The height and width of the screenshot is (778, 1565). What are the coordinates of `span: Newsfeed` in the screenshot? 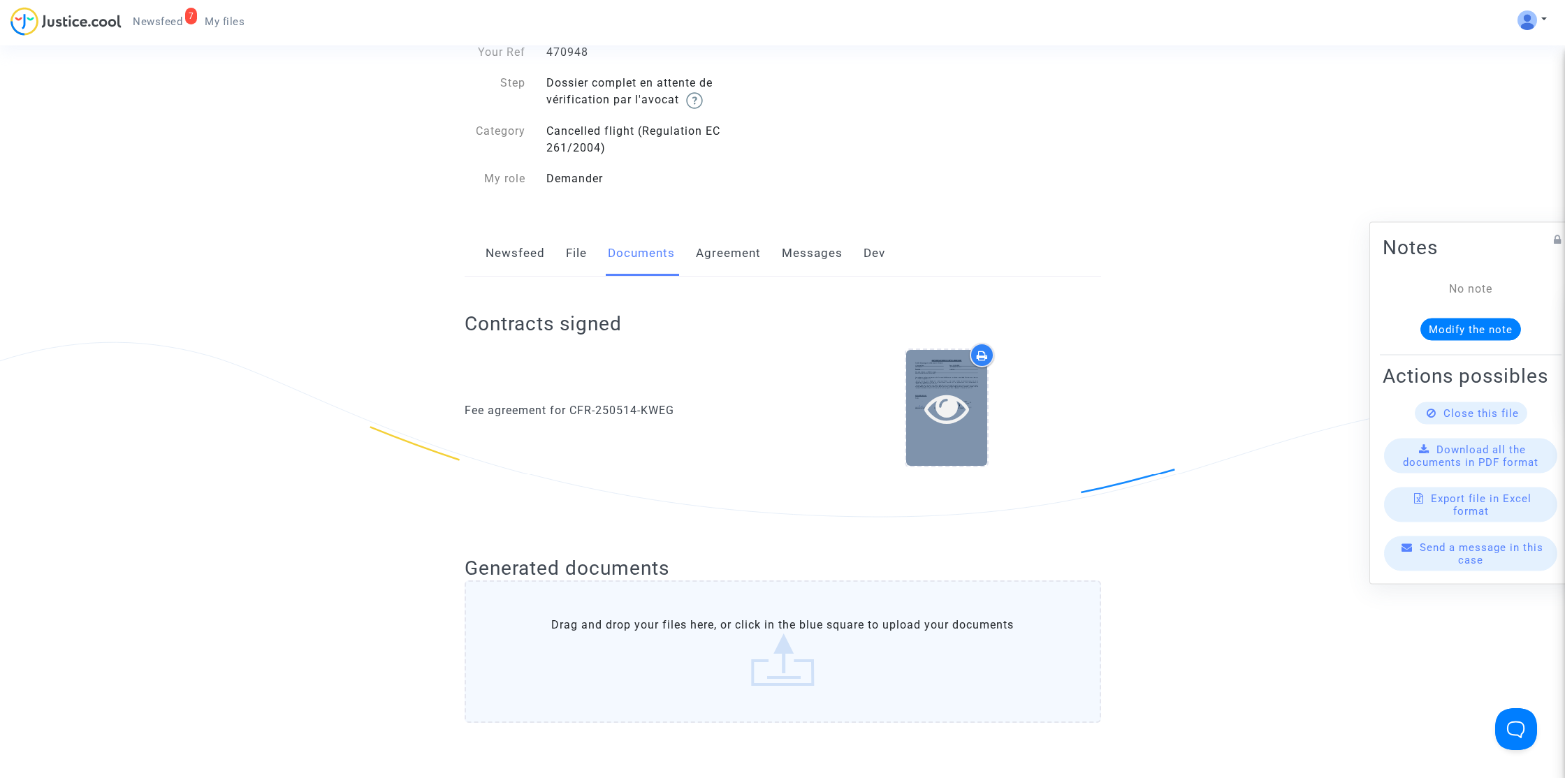 It's located at (157, 22).